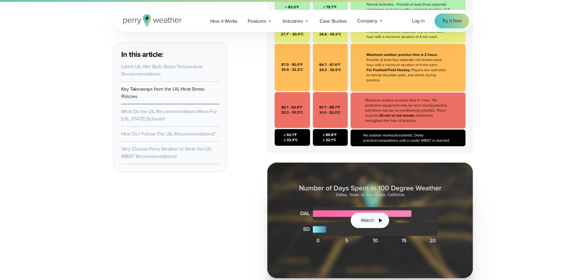  I want to click on h3: In this article:, so click(170, 54).